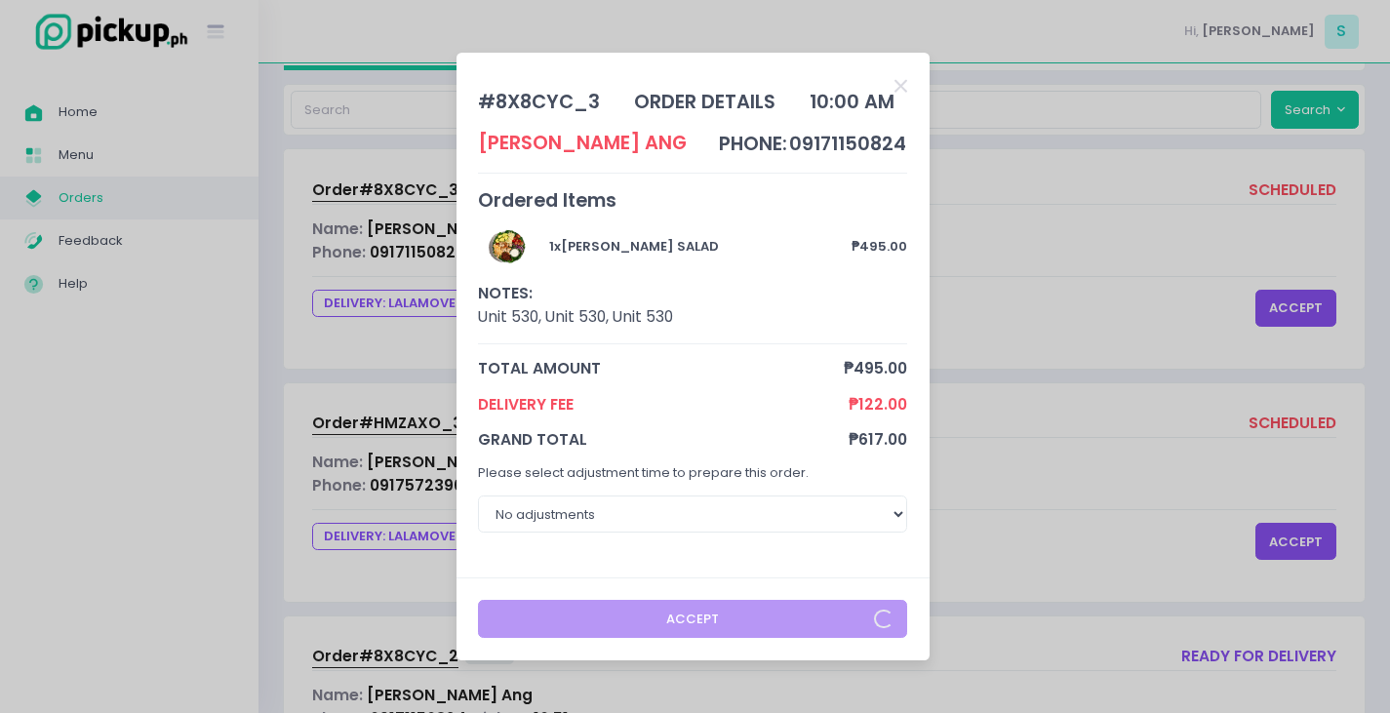 This screenshot has width=1390, height=713. I want to click on button: Accept, so click(692, 618).